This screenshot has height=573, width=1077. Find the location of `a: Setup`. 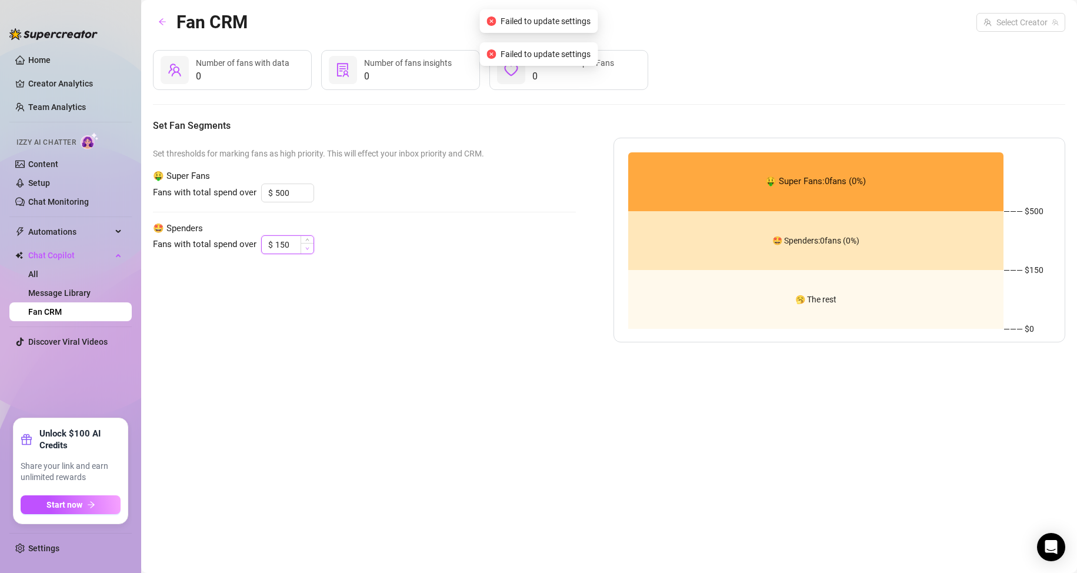

a: Setup is located at coordinates (39, 183).